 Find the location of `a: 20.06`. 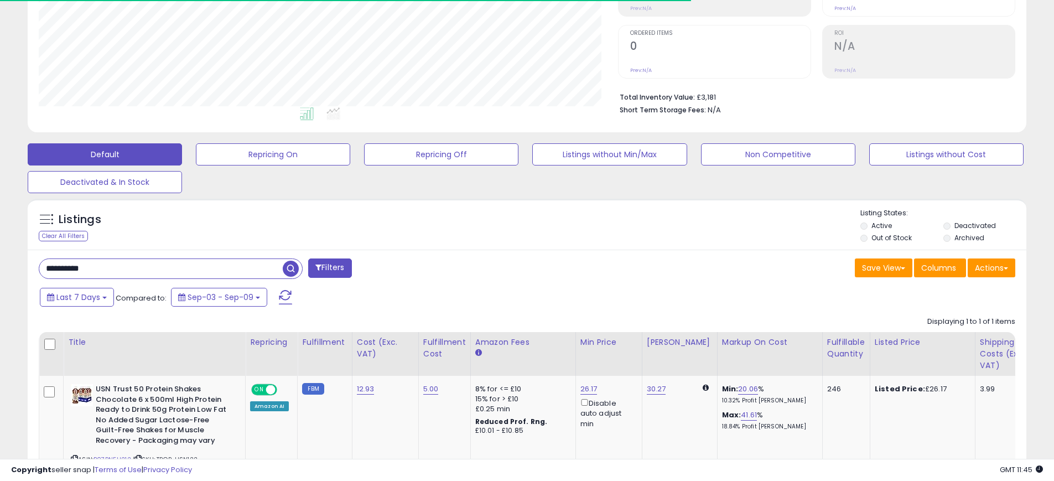

a: 20.06 is located at coordinates (748, 389).